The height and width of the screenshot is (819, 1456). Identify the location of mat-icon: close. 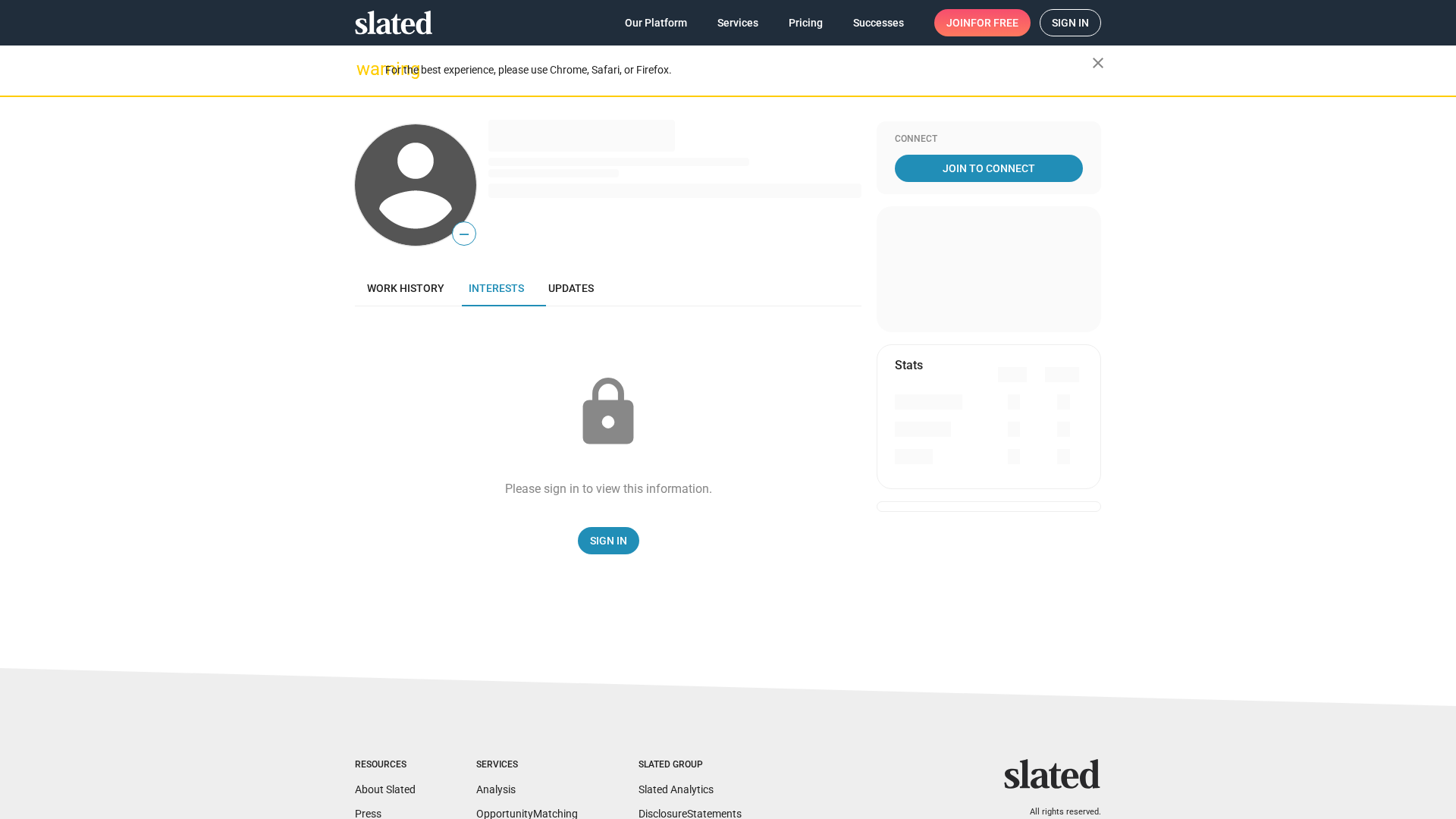
(1099, 63).